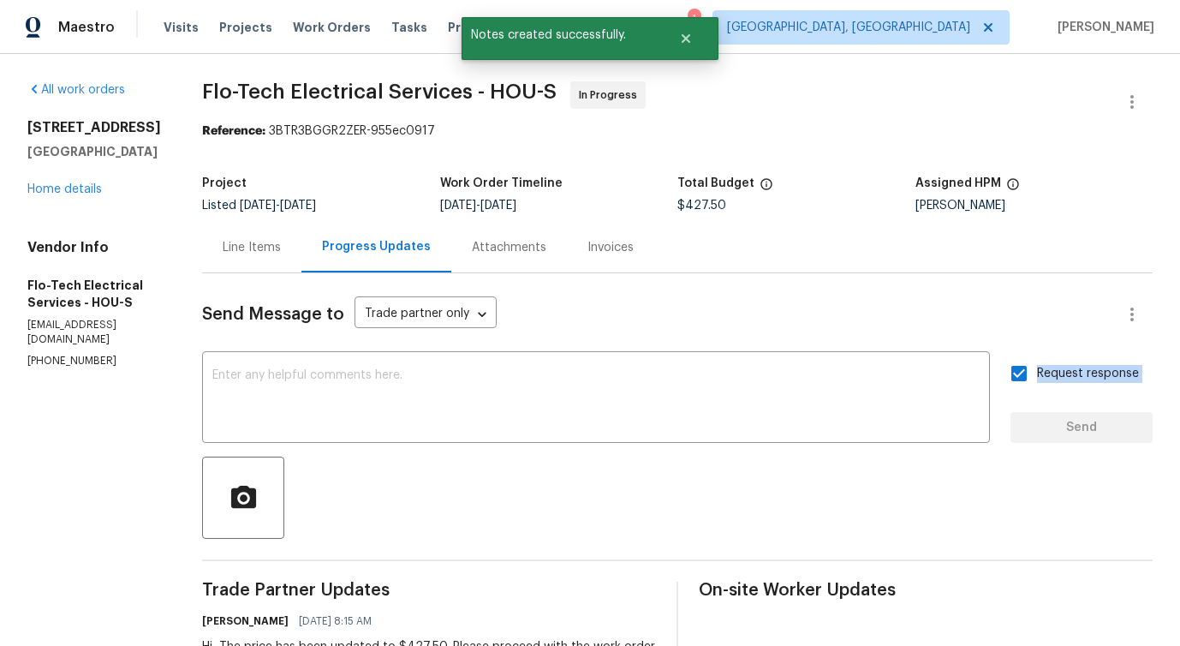 Image resolution: width=1180 pixels, height=646 pixels. What do you see at coordinates (767, 188) in the screenshot?
I see `span: The total cost of line items that have been proposed by Opendoor. This sum includes line items th...` at bounding box center [767, 188].